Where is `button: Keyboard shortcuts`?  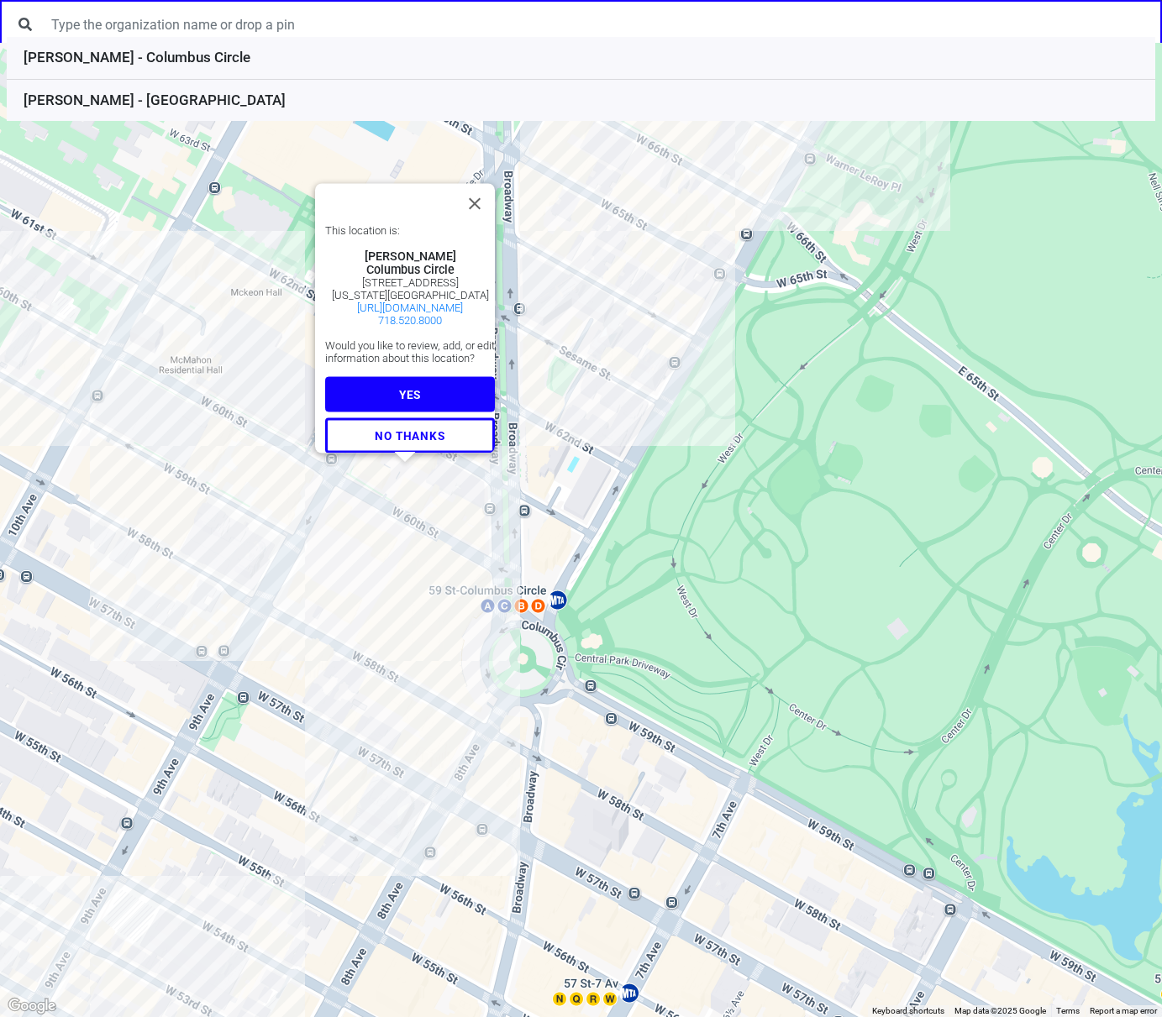
button: Keyboard shortcuts is located at coordinates (908, 1012).